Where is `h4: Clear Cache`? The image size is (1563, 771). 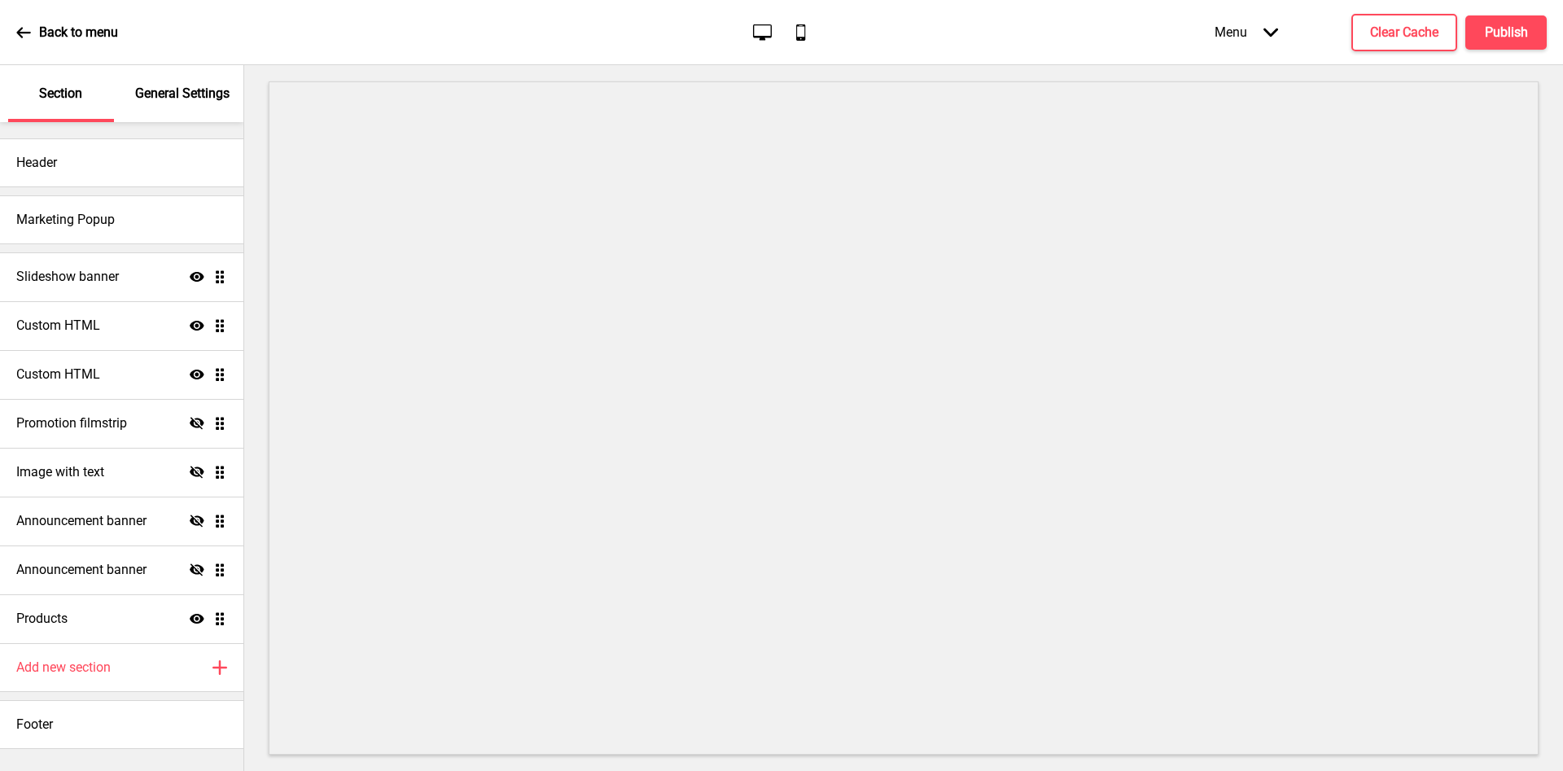
h4: Clear Cache is located at coordinates (1404, 33).